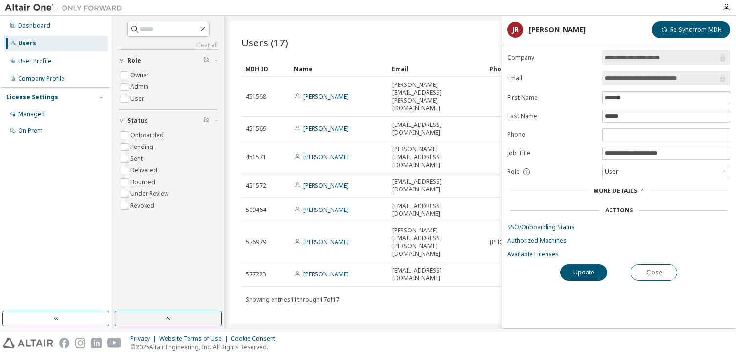 This screenshot has height=357, width=736. Describe the element at coordinates (436, 69) in the screenshot. I see `div: Email` at that location.